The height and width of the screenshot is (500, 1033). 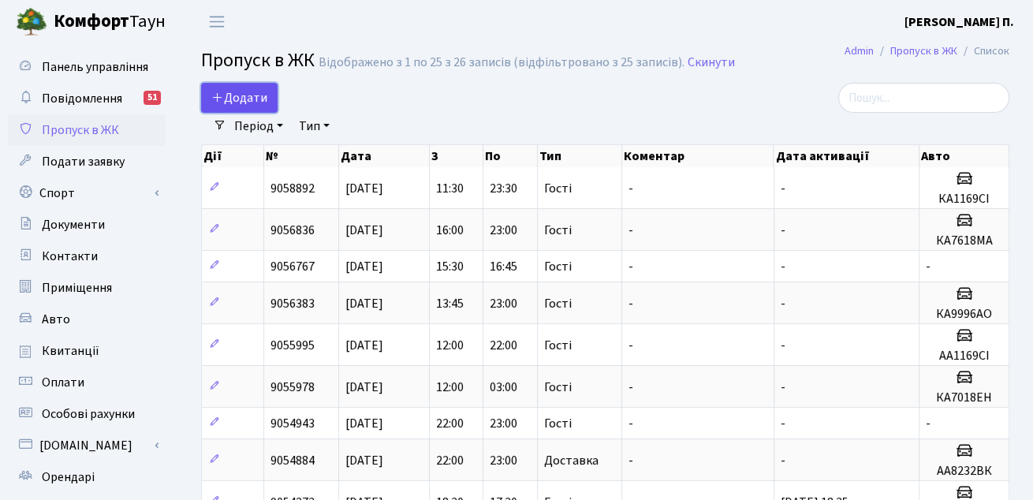 What do you see at coordinates (449, 304) in the screenshot?
I see `span: 13:45` at bounding box center [449, 304].